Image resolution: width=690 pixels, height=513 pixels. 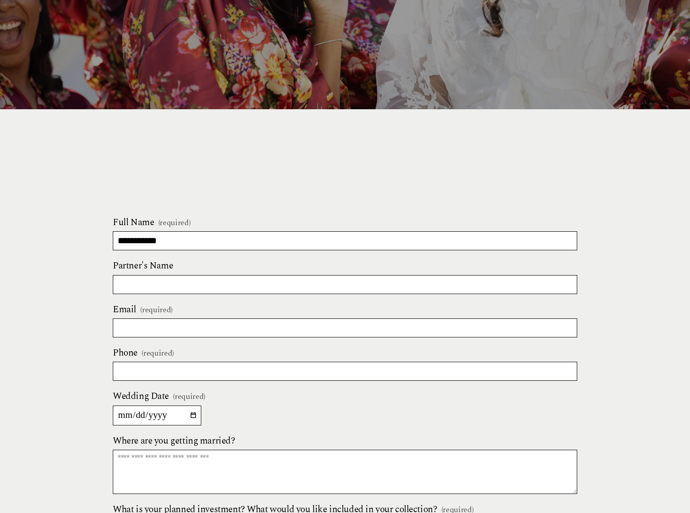 What do you see at coordinates (143, 266) in the screenshot?
I see `span: Partner's Name` at bounding box center [143, 266].